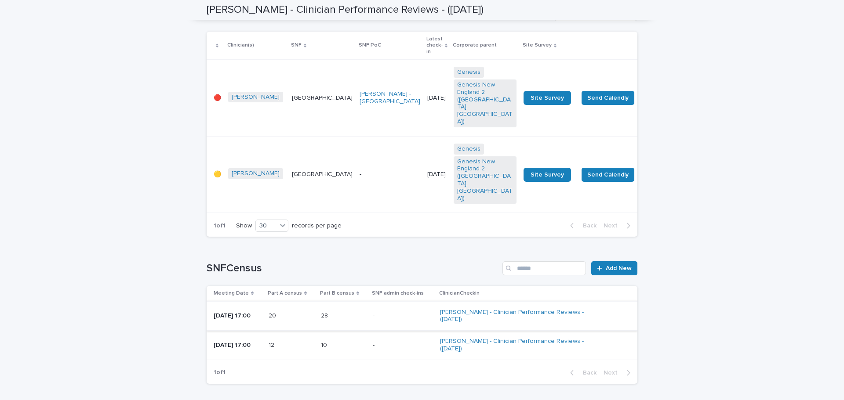 The image size is (844, 400). Describe the element at coordinates (325, 345) in the screenshot. I see `p: 10` at that location.